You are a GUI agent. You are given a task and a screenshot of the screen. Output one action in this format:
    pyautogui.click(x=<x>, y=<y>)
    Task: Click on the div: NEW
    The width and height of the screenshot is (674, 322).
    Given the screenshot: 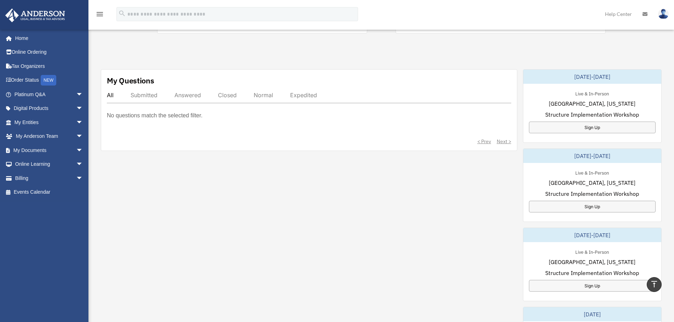 What is the action you would take?
    pyautogui.click(x=48, y=80)
    